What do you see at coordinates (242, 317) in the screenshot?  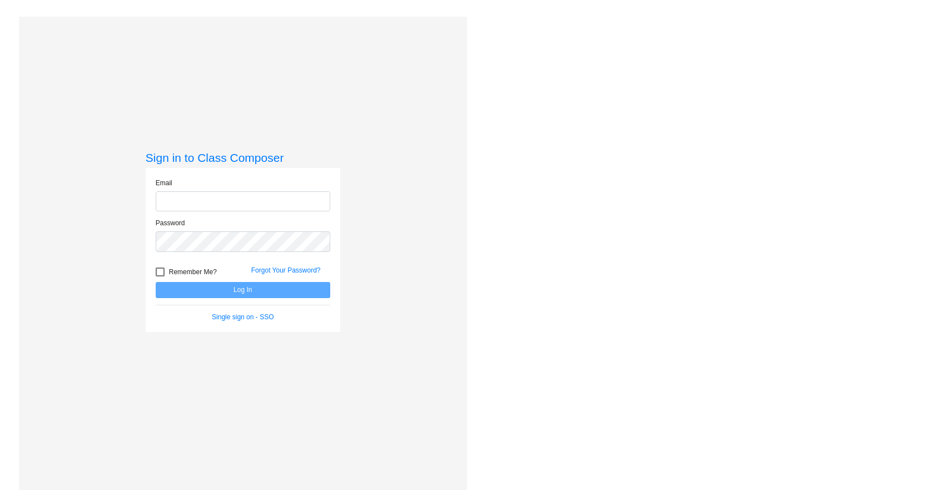 I see `a: Single sign on - SSO` at bounding box center [242, 317].